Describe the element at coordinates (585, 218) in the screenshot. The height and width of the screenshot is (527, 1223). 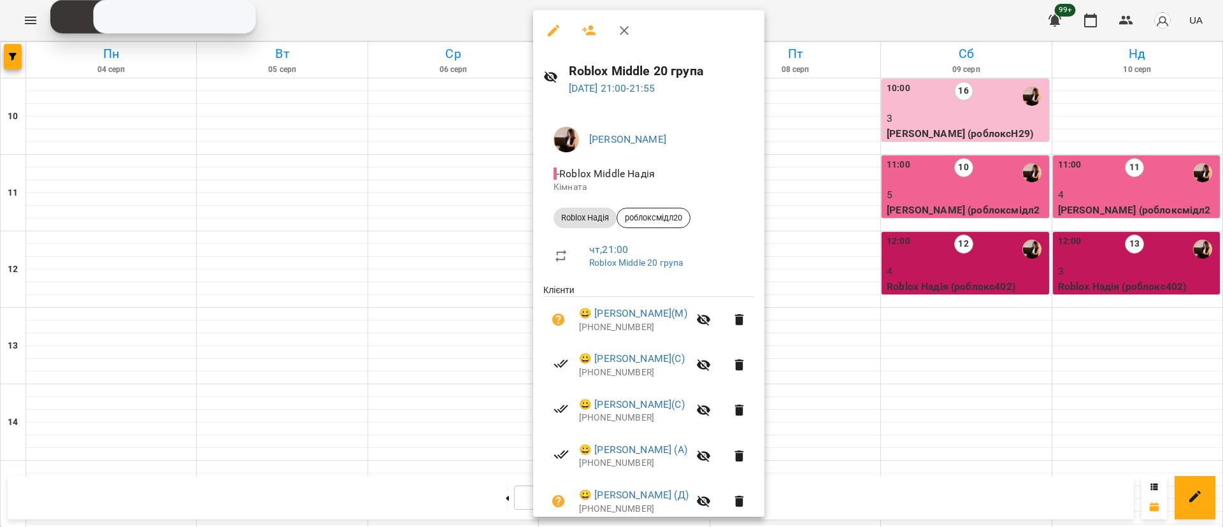
I see `span: Roblox Надія` at that location.